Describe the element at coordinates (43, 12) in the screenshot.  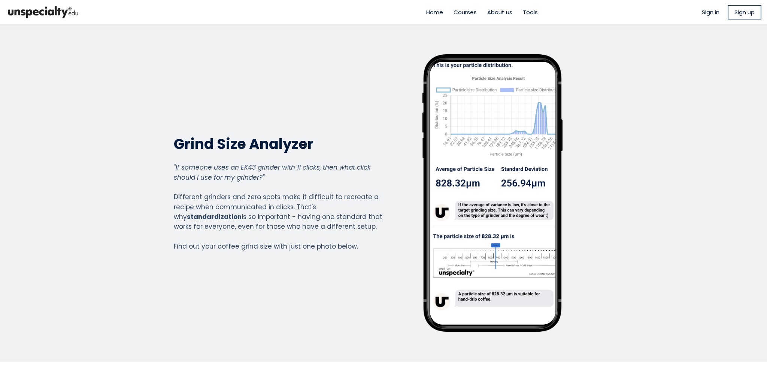
I see `img: bc390a18feecddb333977e298b3a00a1.png` at that location.